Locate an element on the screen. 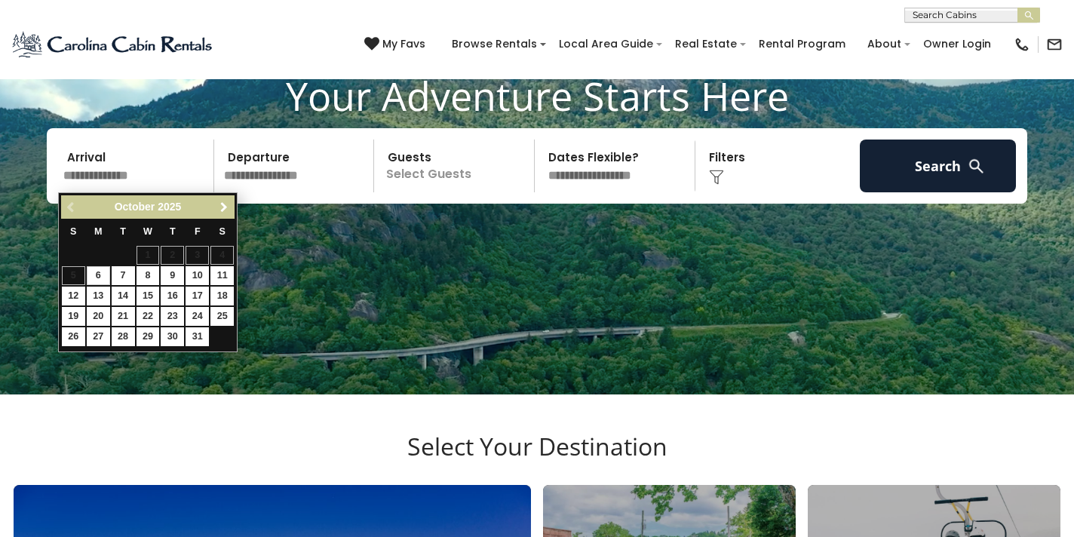 Image resolution: width=1074 pixels, height=537 pixels. a: About is located at coordinates (884, 44).